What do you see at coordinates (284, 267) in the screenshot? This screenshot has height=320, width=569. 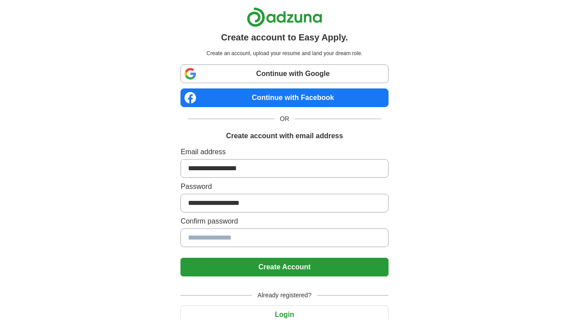 I see `button: Create Account` at bounding box center [284, 267].